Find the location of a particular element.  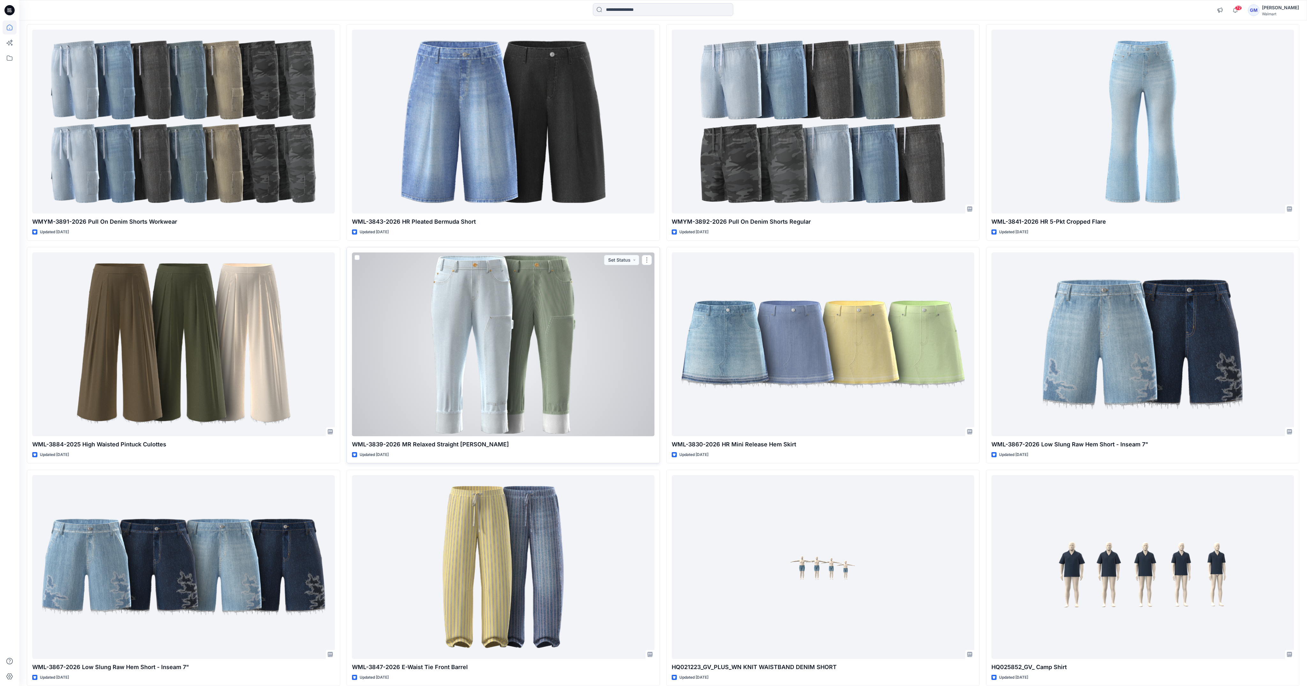

a: WML-3839-2026 MR Relaxed Straight Carpenter is located at coordinates (503, 344).